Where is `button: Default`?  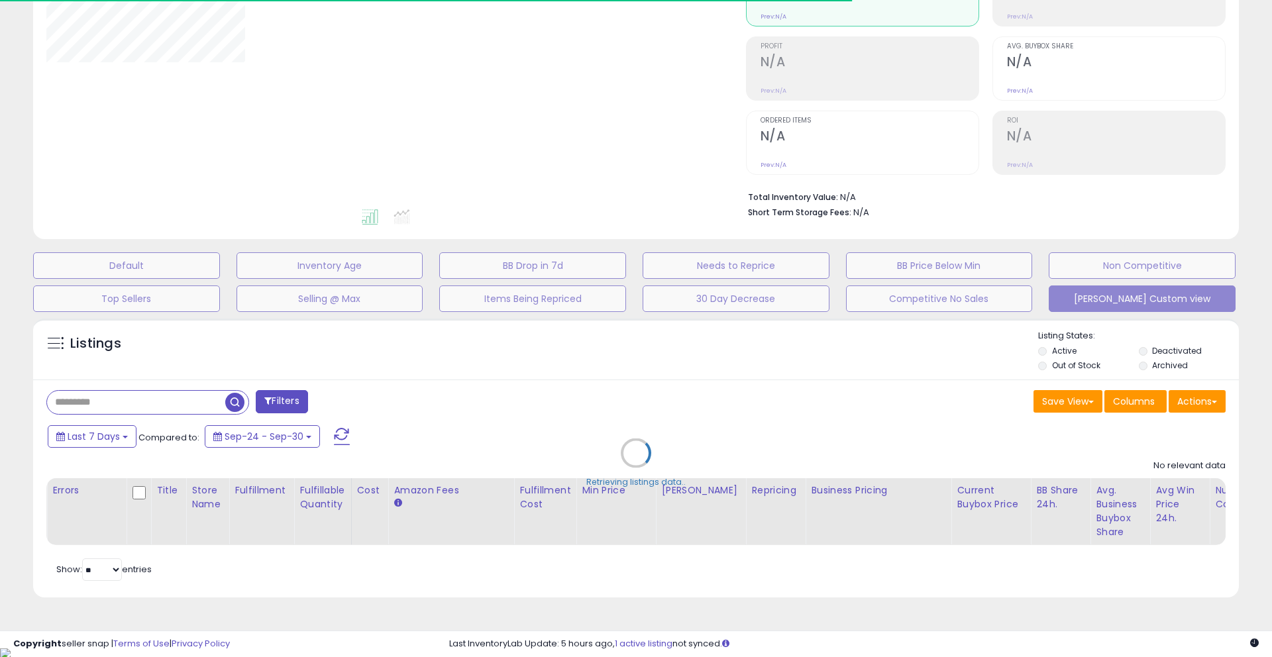
button: Default is located at coordinates (127, 266).